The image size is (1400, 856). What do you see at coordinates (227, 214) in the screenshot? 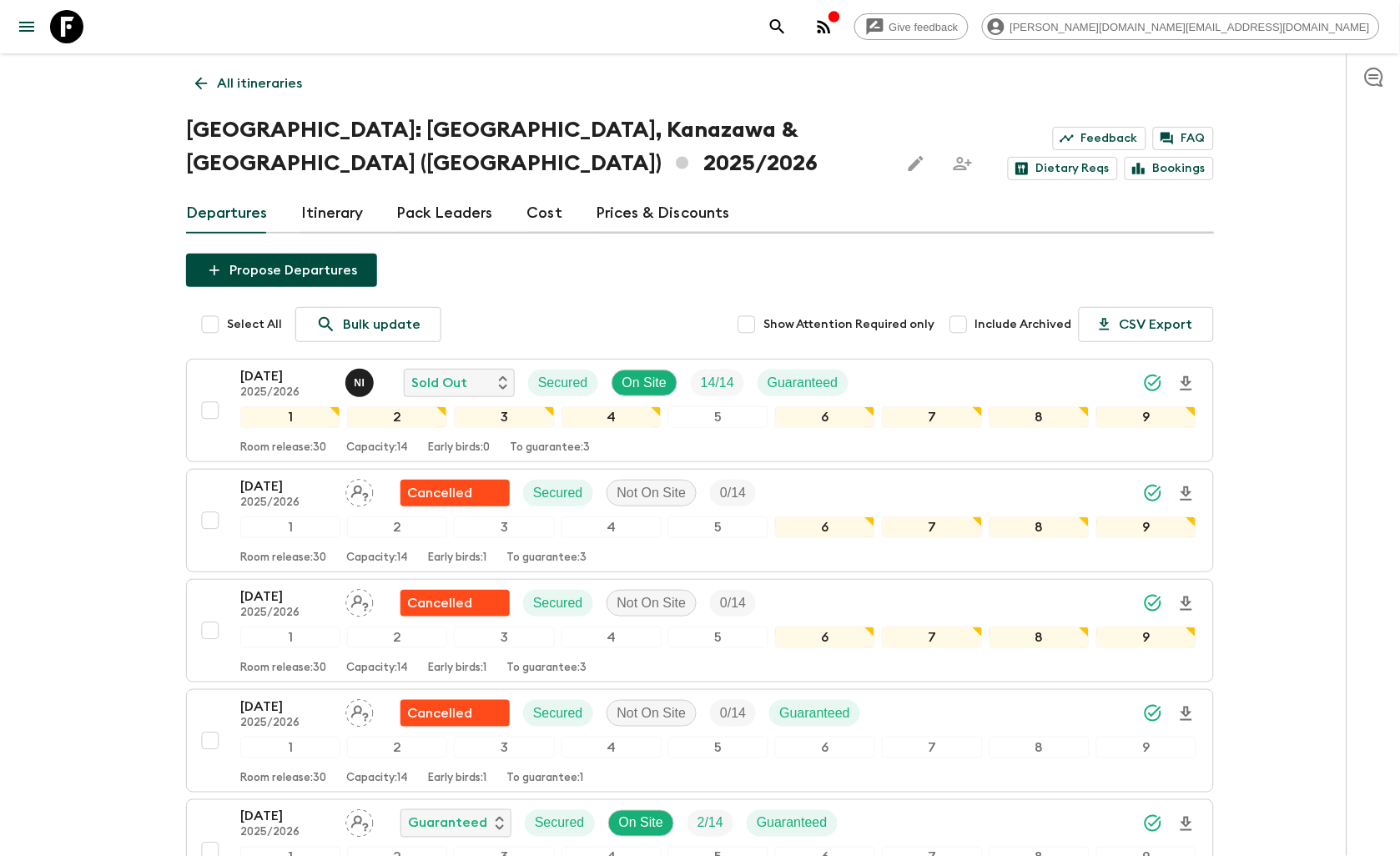
I see `a: Departures` at bounding box center [227, 214].